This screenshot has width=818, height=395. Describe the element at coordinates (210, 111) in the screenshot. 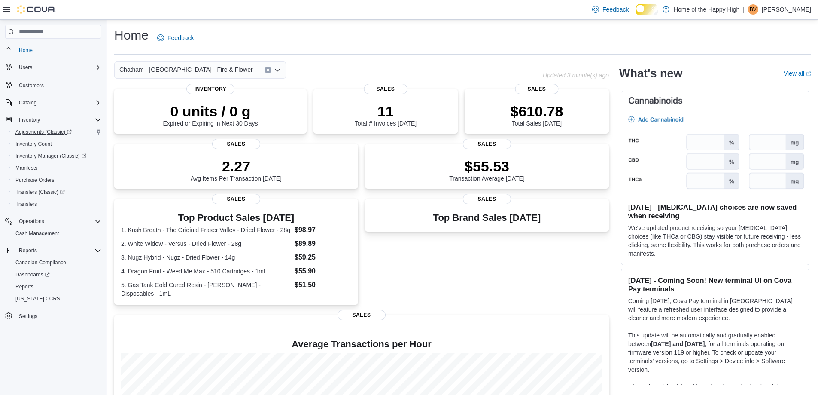

I see `p: 0 units / 0 g` at that location.